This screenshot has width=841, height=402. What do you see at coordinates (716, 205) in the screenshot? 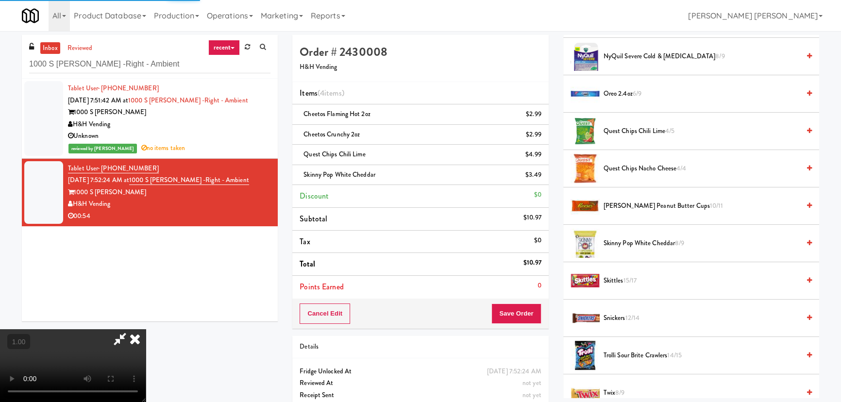
I see `span: 10/11` at bounding box center [716, 205].